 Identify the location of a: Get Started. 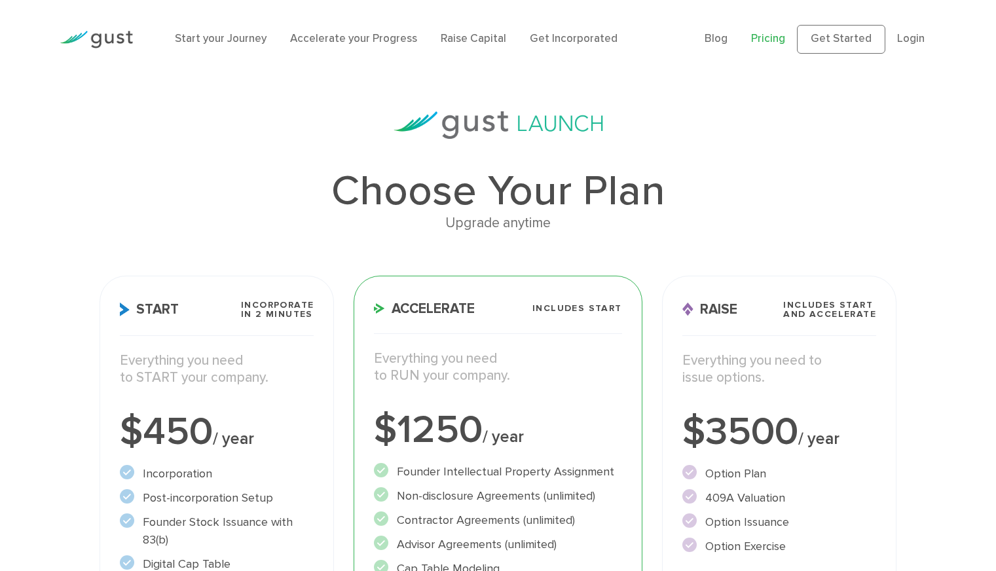
(841, 39).